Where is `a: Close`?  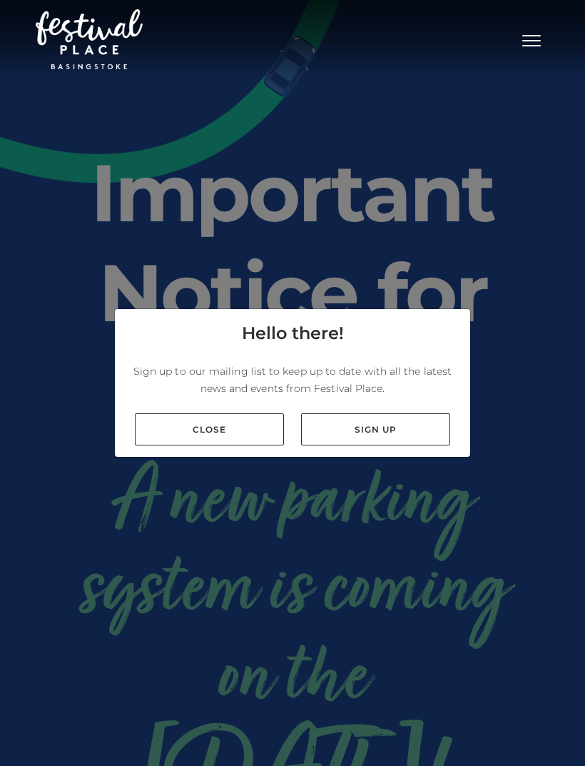 a: Close is located at coordinates (209, 429).